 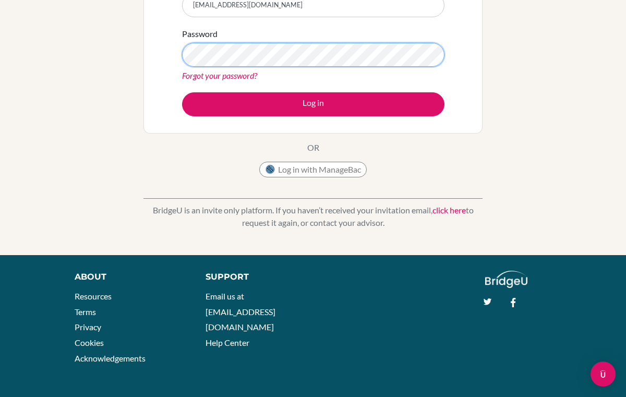 What do you see at coordinates (254, 277) in the screenshot?
I see `div: Support` at bounding box center [254, 277].